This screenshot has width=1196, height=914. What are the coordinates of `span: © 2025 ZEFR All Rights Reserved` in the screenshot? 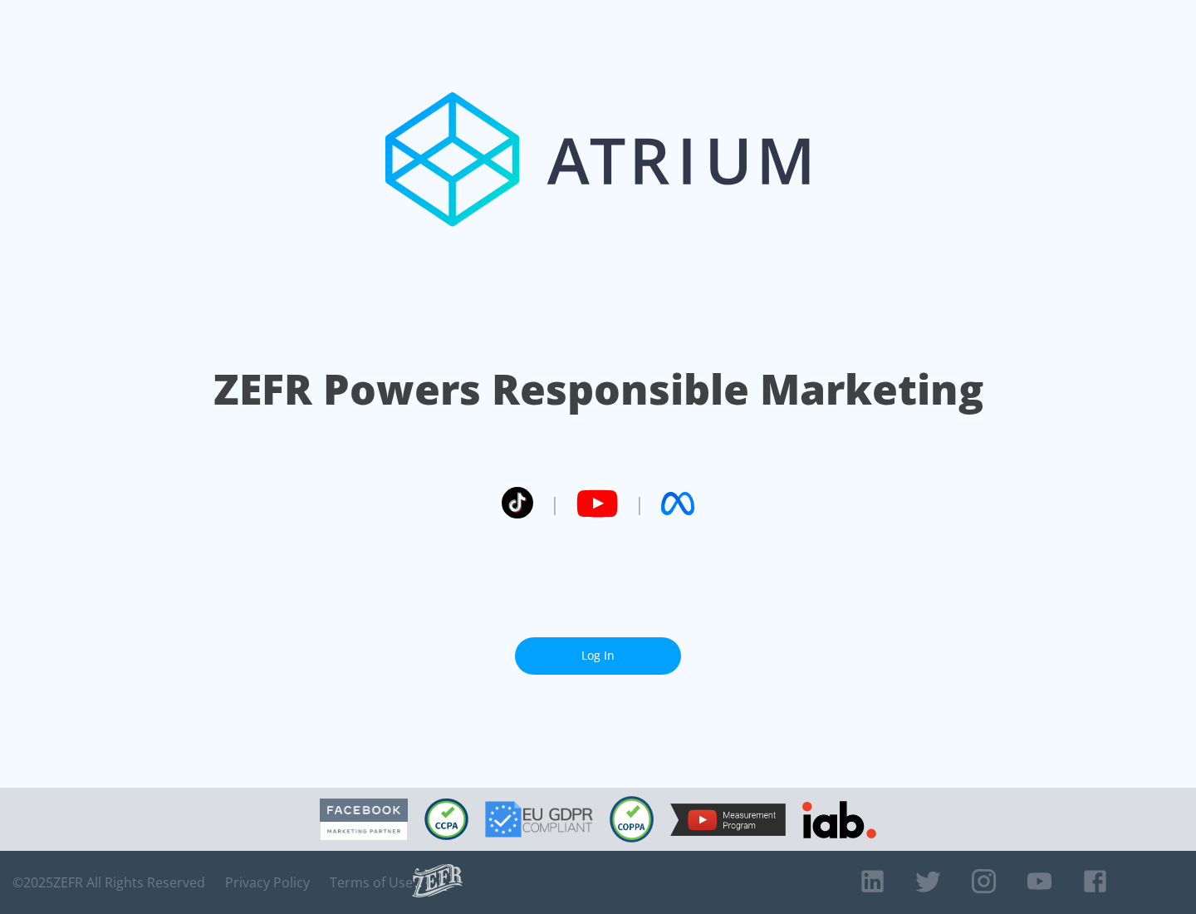 It's located at (109, 882).